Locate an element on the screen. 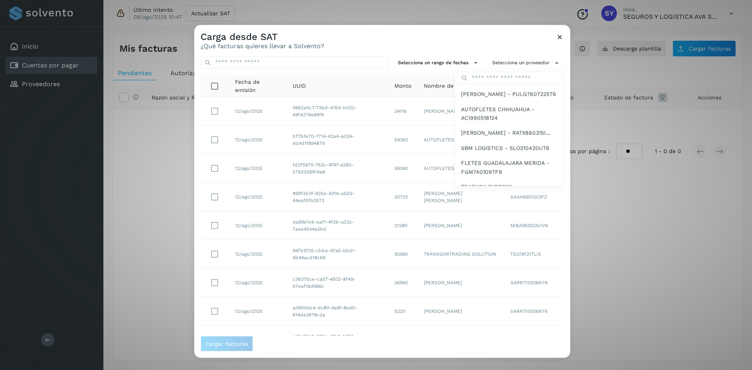  div: JOSE ARNOLDO RAMOS TREVIÑO - RATX860315IZ9 is located at coordinates (509, 133).